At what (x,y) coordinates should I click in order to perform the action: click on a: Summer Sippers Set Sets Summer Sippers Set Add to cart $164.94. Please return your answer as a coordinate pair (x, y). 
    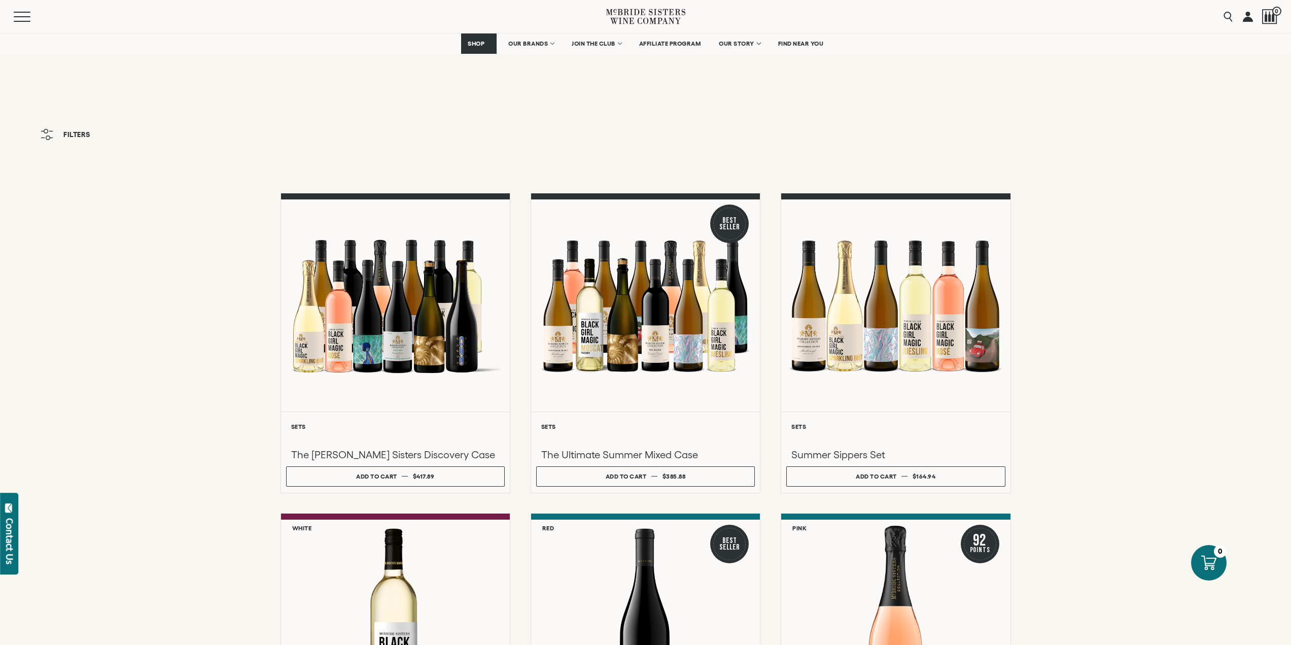
    Looking at the image, I should click on (895, 343).